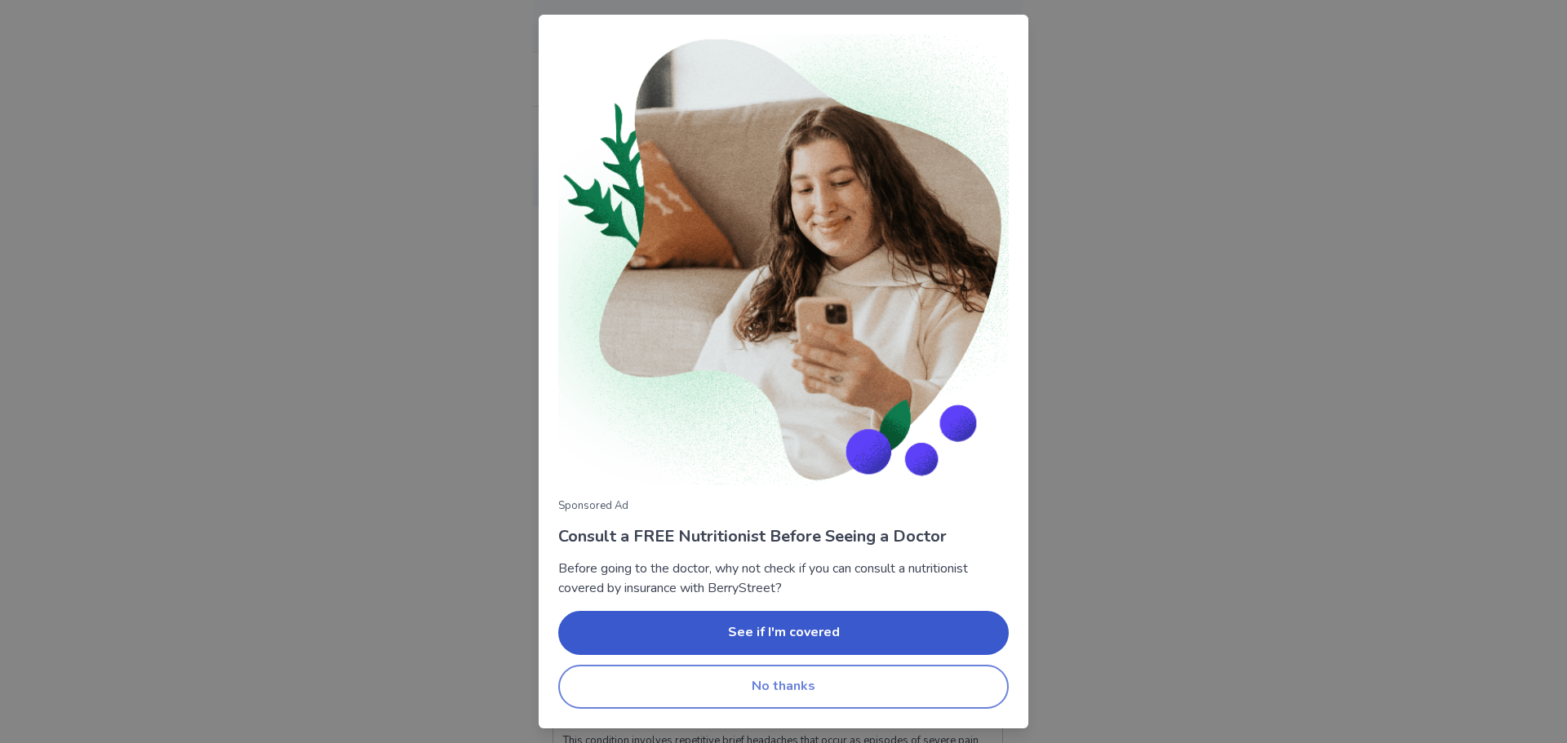 The width and height of the screenshot is (1567, 743). Describe the element at coordinates (783, 507) in the screenshot. I see `p: Sponsored Ad` at that location.